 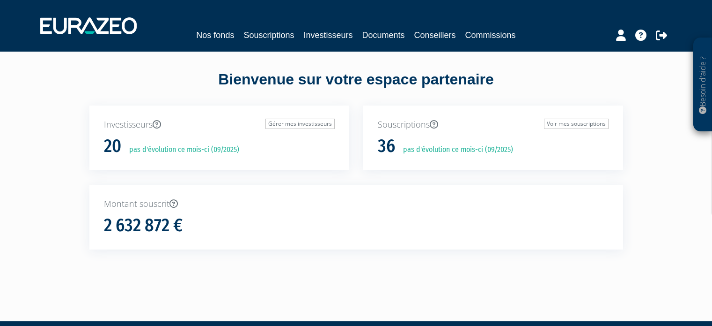 What do you see at coordinates (300, 124) in the screenshot?
I see `a: Gérer mes investisseurs` at bounding box center [300, 124].